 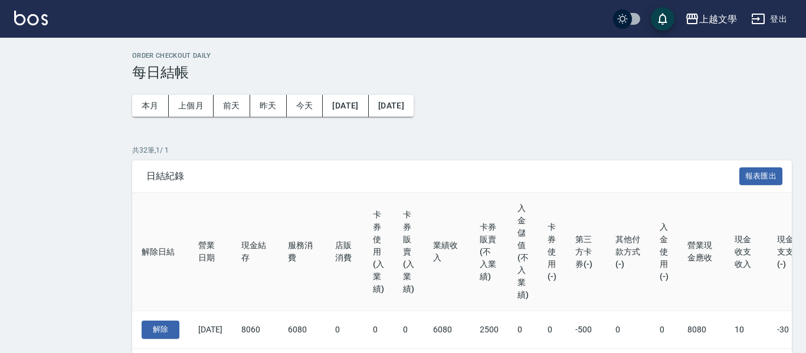 I want to click on td: -500, so click(x=586, y=330).